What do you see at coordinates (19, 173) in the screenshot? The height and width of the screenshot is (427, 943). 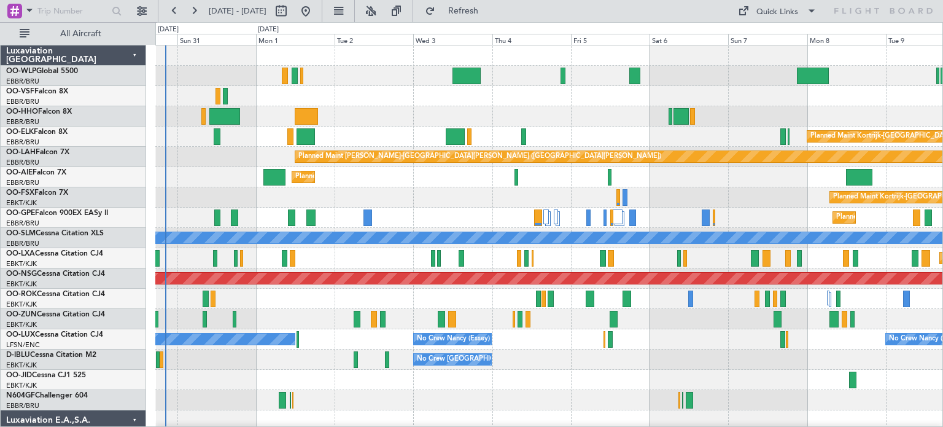 I see `span: OO-AIE` at bounding box center [19, 173].